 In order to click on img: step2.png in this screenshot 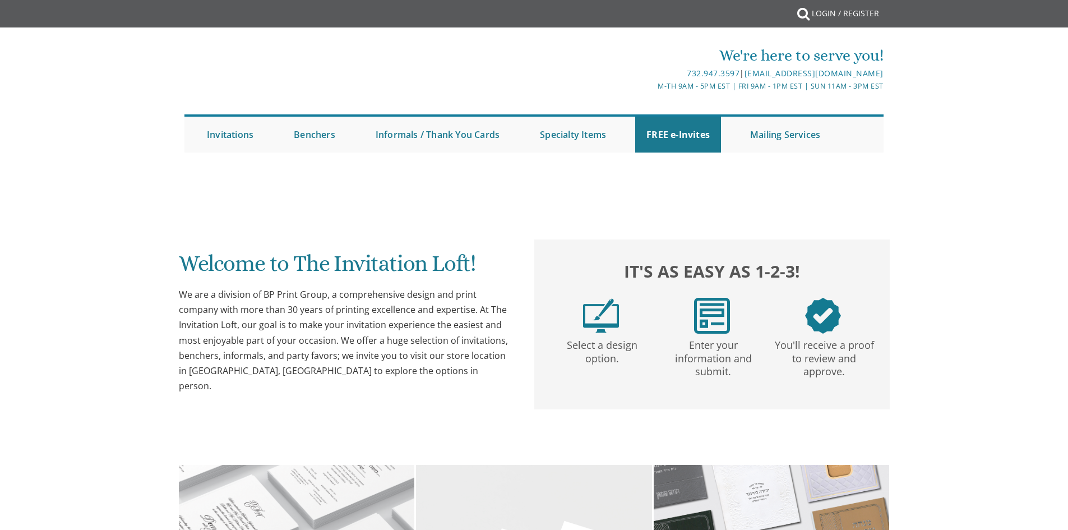, I will do `click(712, 316)`.